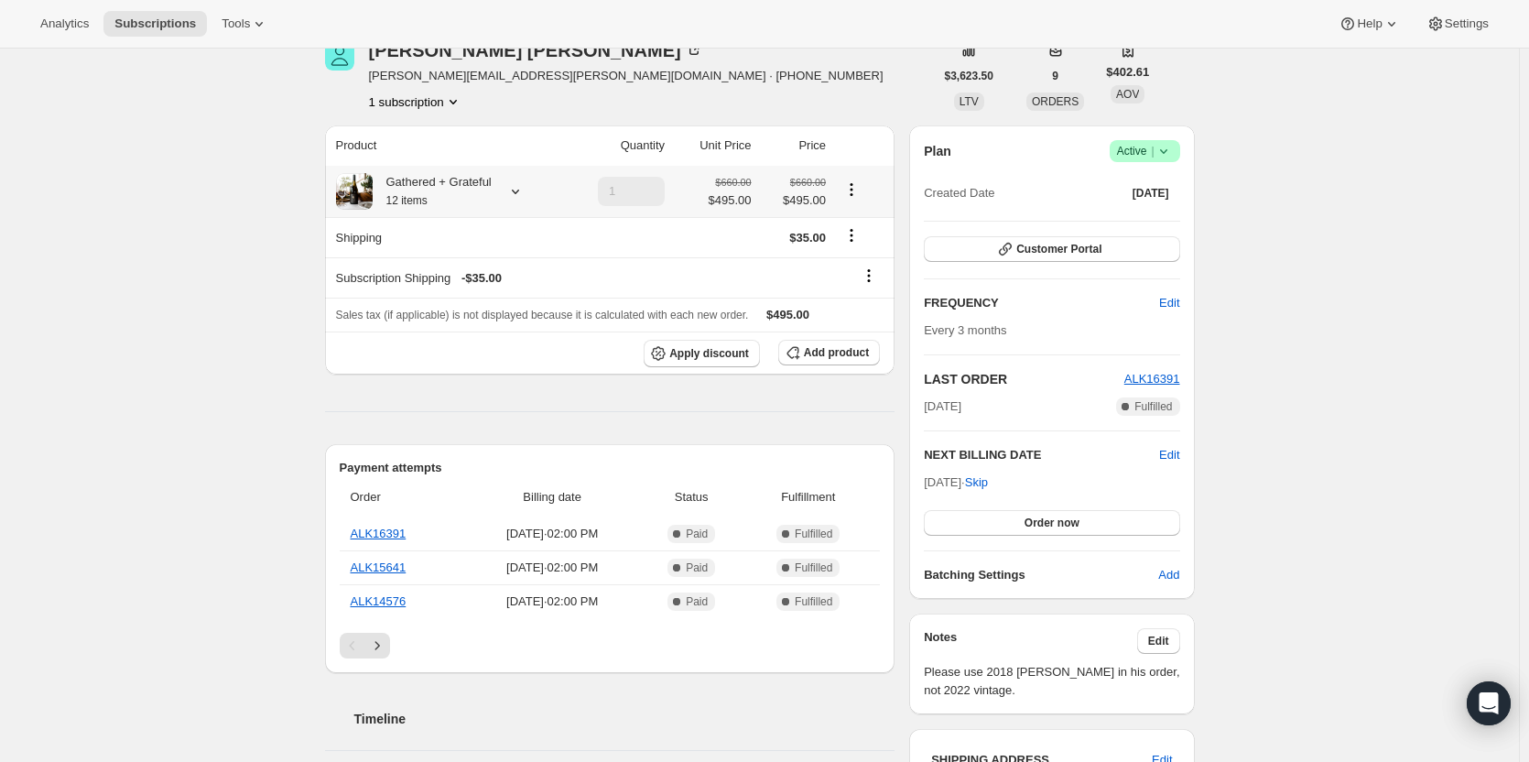 The image size is (1529, 762). I want to click on button: Analytics, so click(64, 24).